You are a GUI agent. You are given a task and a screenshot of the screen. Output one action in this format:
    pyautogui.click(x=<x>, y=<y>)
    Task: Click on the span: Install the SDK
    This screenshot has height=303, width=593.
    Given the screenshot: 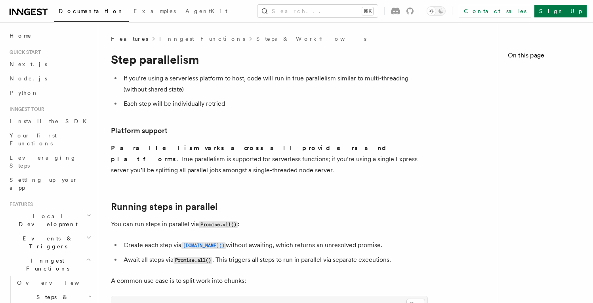 What is the action you would take?
    pyautogui.click(x=50, y=121)
    